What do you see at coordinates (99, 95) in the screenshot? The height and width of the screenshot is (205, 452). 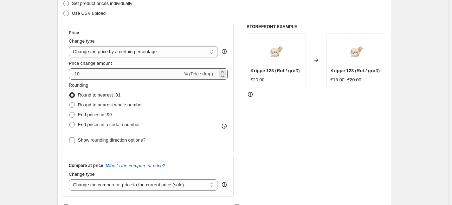 I see `span: Round to nearest .01` at bounding box center [99, 95].